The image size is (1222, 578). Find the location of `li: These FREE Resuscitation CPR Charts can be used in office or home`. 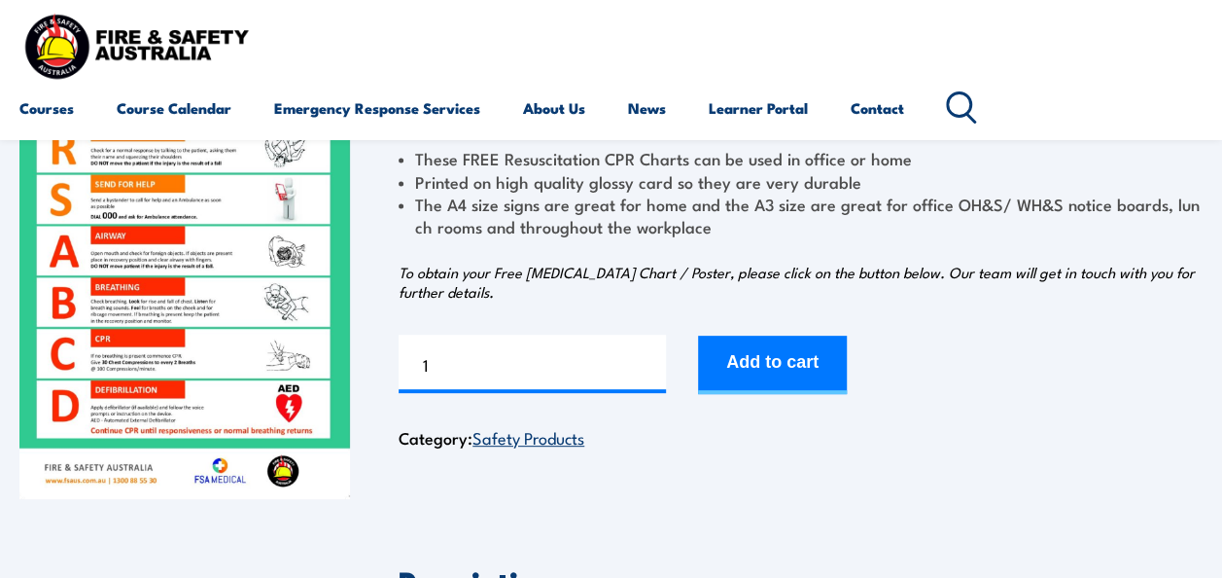

li: These FREE Resuscitation CPR Charts can be used in office or home is located at coordinates (800, 158).